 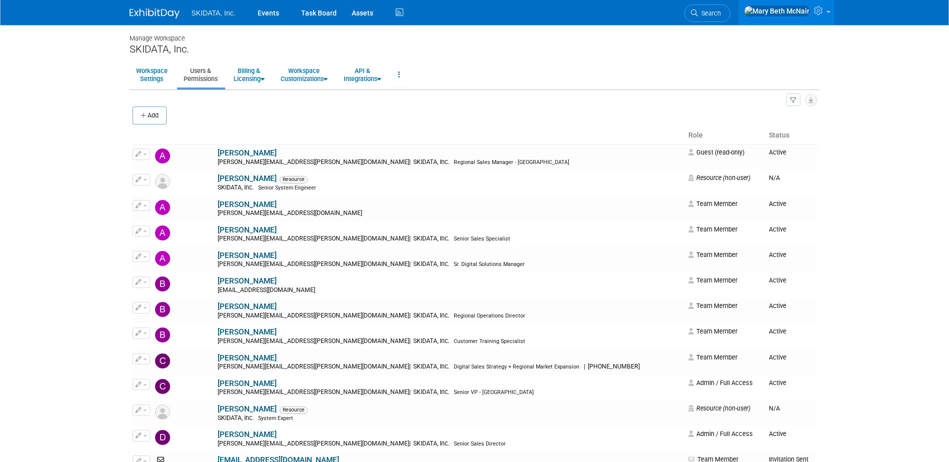 I want to click on img: Mary Beth McNair, so click(x=777, y=11).